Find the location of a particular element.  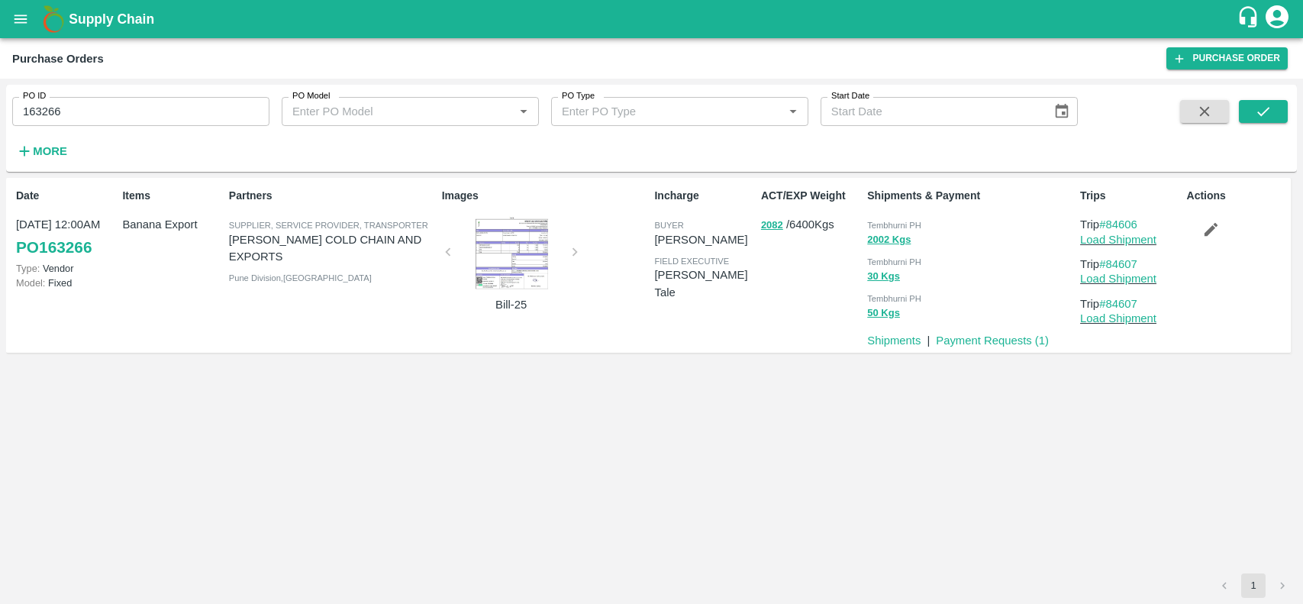

button: open drawer is located at coordinates (21, 19).